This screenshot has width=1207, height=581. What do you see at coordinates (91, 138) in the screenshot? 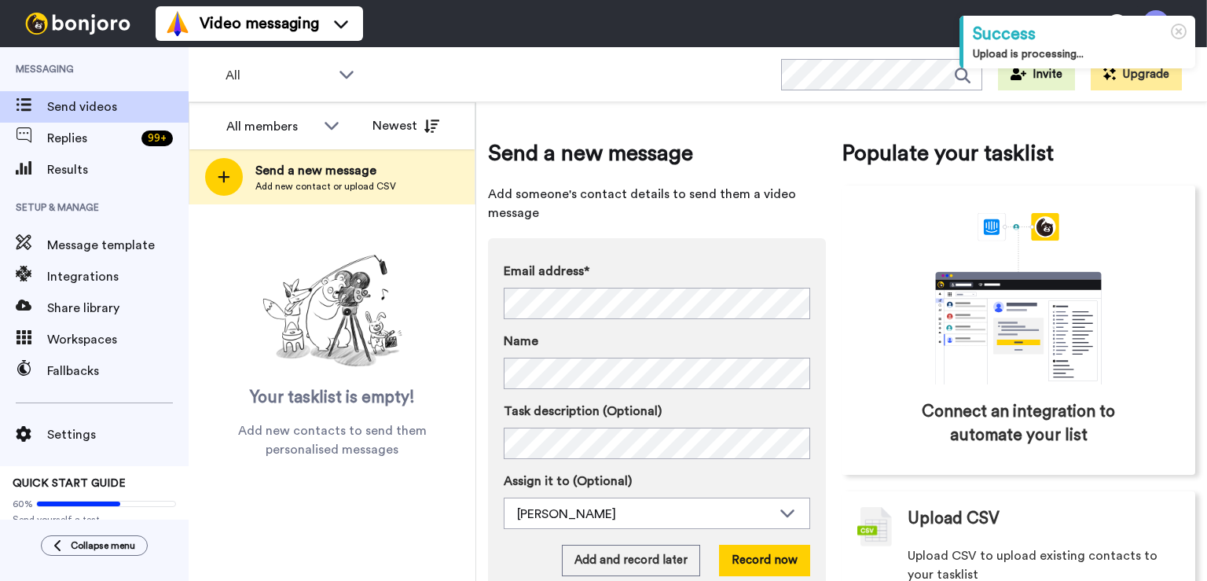
I see `span: Replies` at bounding box center [91, 138].